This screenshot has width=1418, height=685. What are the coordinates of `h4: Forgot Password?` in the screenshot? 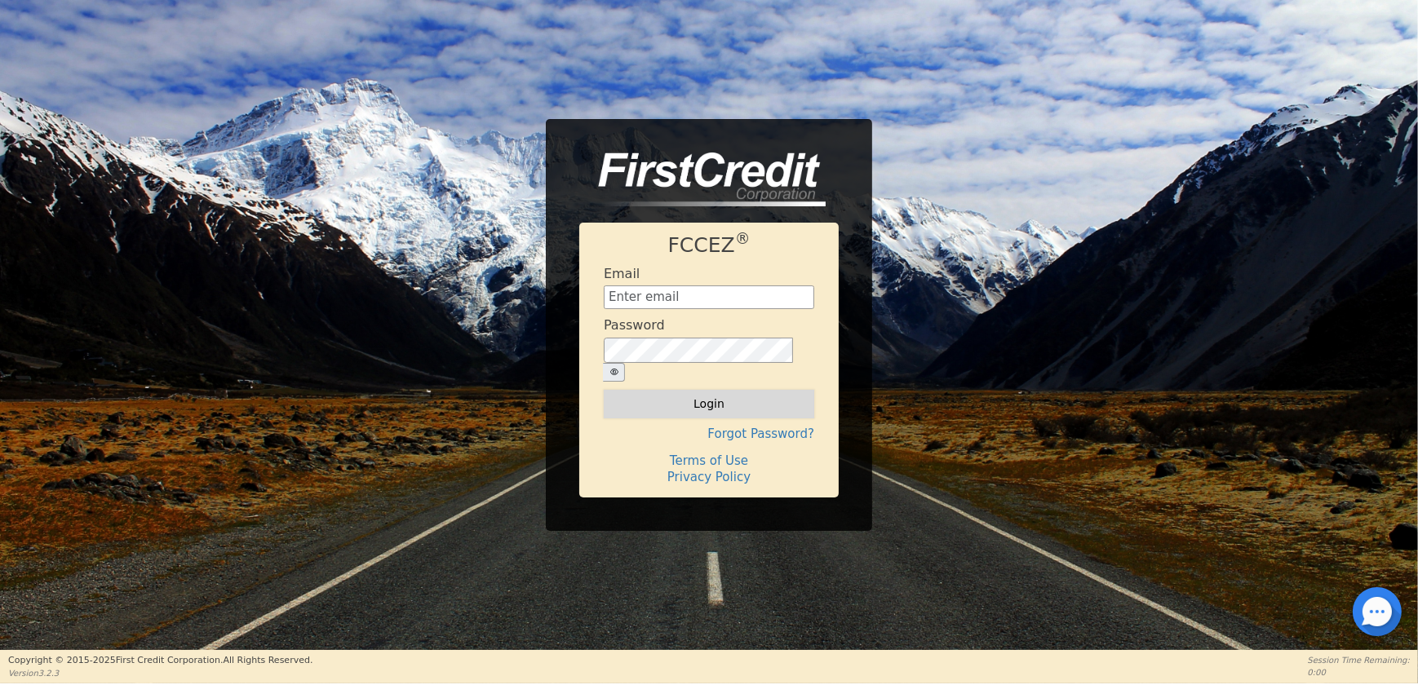 It's located at (709, 434).